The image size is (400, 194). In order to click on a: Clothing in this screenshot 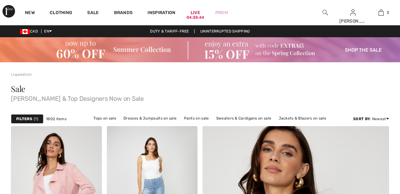, I will do `click(61, 13)`.